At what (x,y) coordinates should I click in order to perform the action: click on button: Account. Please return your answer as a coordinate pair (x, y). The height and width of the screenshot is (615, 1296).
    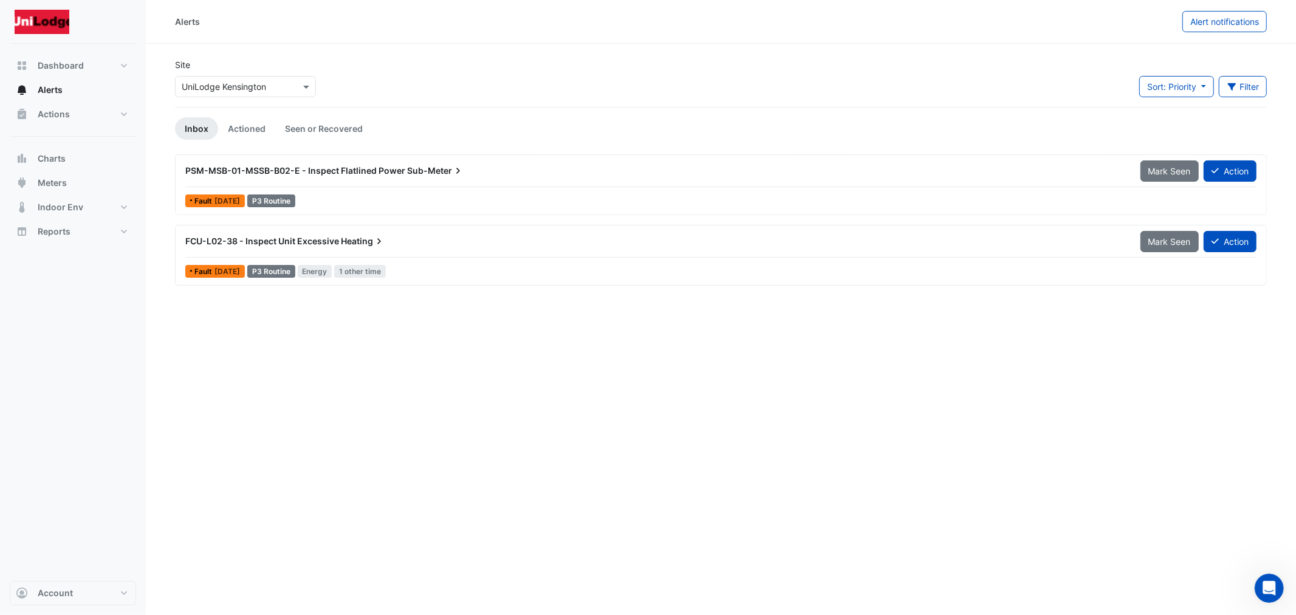
    Looking at the image, I should click on (73, 593).